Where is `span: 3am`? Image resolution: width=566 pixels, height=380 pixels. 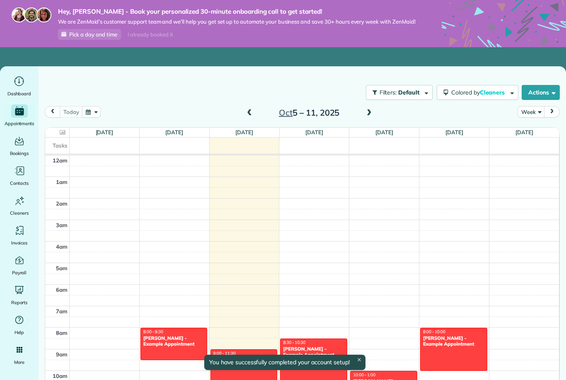
span: 3am is located at coordinates (62, 225).